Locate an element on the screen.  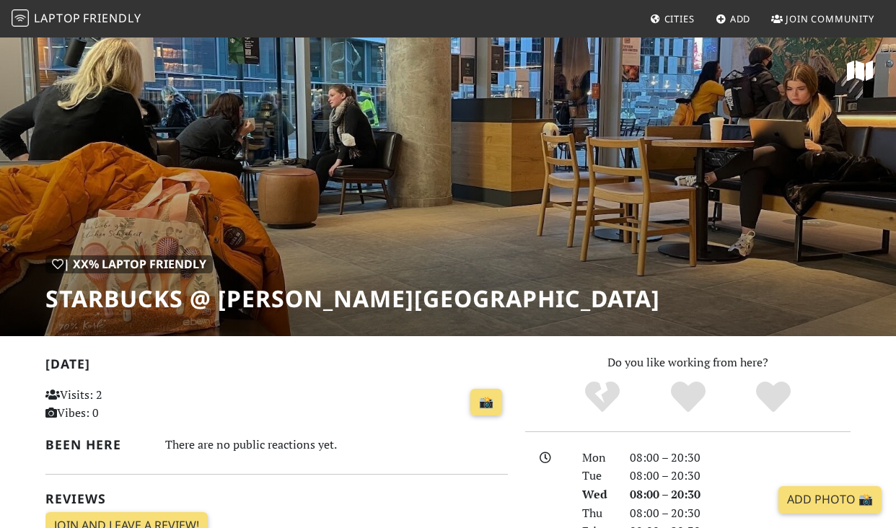
div: Tue is located at coordinates (598, 476).